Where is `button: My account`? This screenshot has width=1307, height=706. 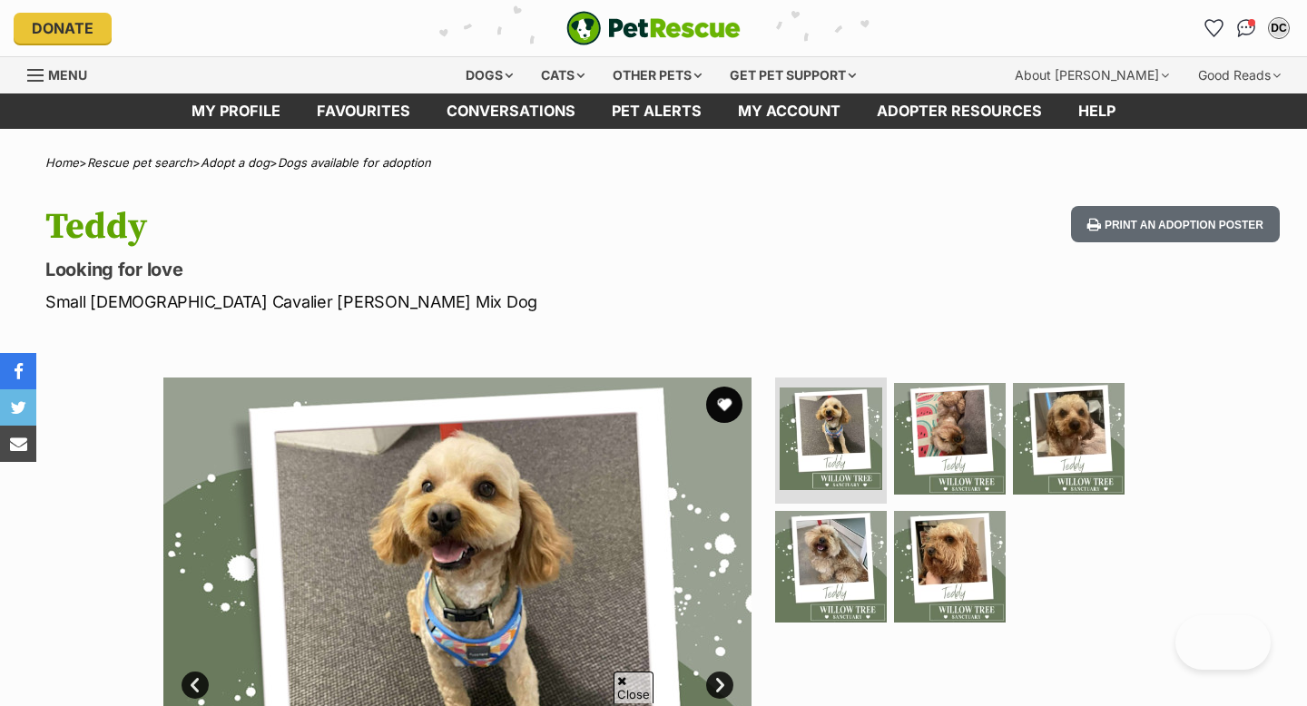 button: My account is located at coordinates (1279, 28).